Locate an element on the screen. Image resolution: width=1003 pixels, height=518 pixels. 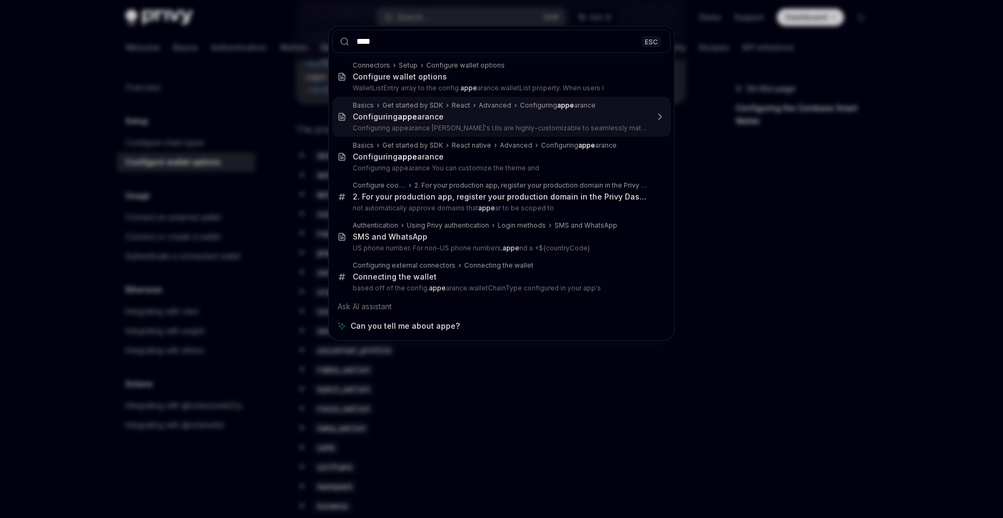
p: WalletListEntry array to the config. arance.walletList property. When users l is located at coordinates (501, 88).